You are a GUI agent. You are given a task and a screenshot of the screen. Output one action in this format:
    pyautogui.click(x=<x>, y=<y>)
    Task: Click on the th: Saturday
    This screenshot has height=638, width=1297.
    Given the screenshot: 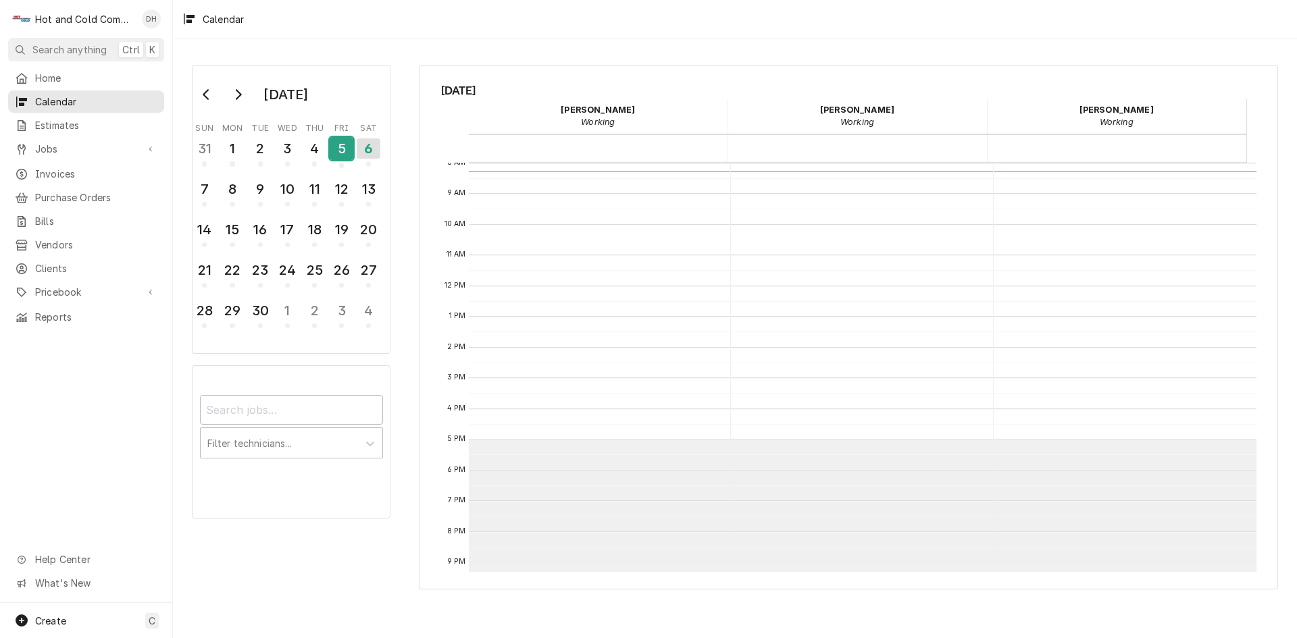 What is the action you would take?
    pyautogui.click(x=369, y=126)
    